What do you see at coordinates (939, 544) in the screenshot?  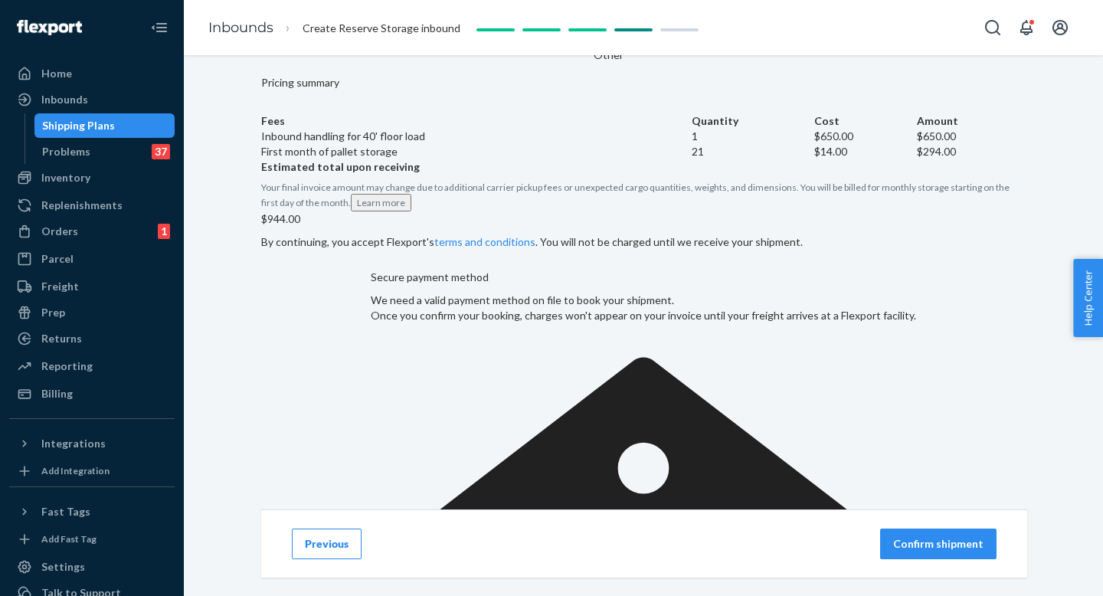 I see `button: Confirm shipment` at bounding box center [939, 544].